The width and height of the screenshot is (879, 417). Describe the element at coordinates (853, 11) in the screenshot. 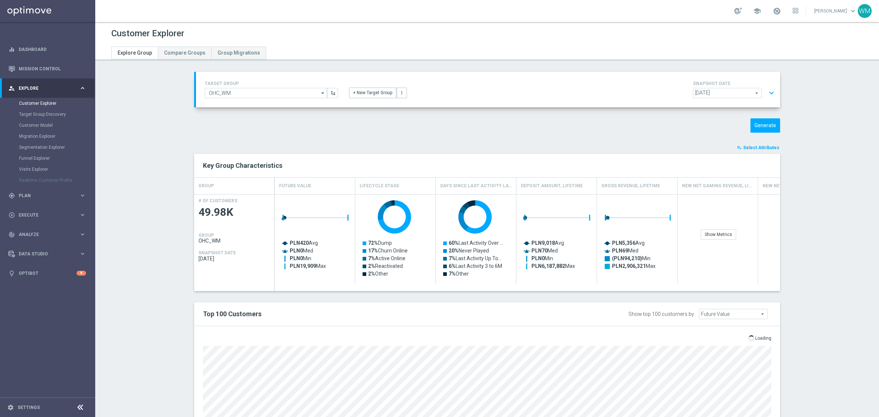

I see `span: keyboard_arrow_down` at that location.